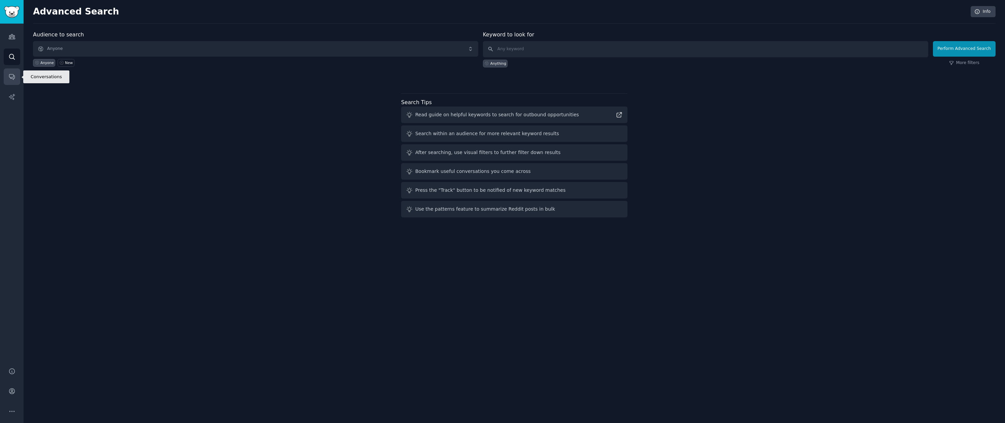  What do you see at coordinates (473, 171) in the screenshot?
I see `div: Bookmark useful conversations you come across` at bounding box center [473, 171].